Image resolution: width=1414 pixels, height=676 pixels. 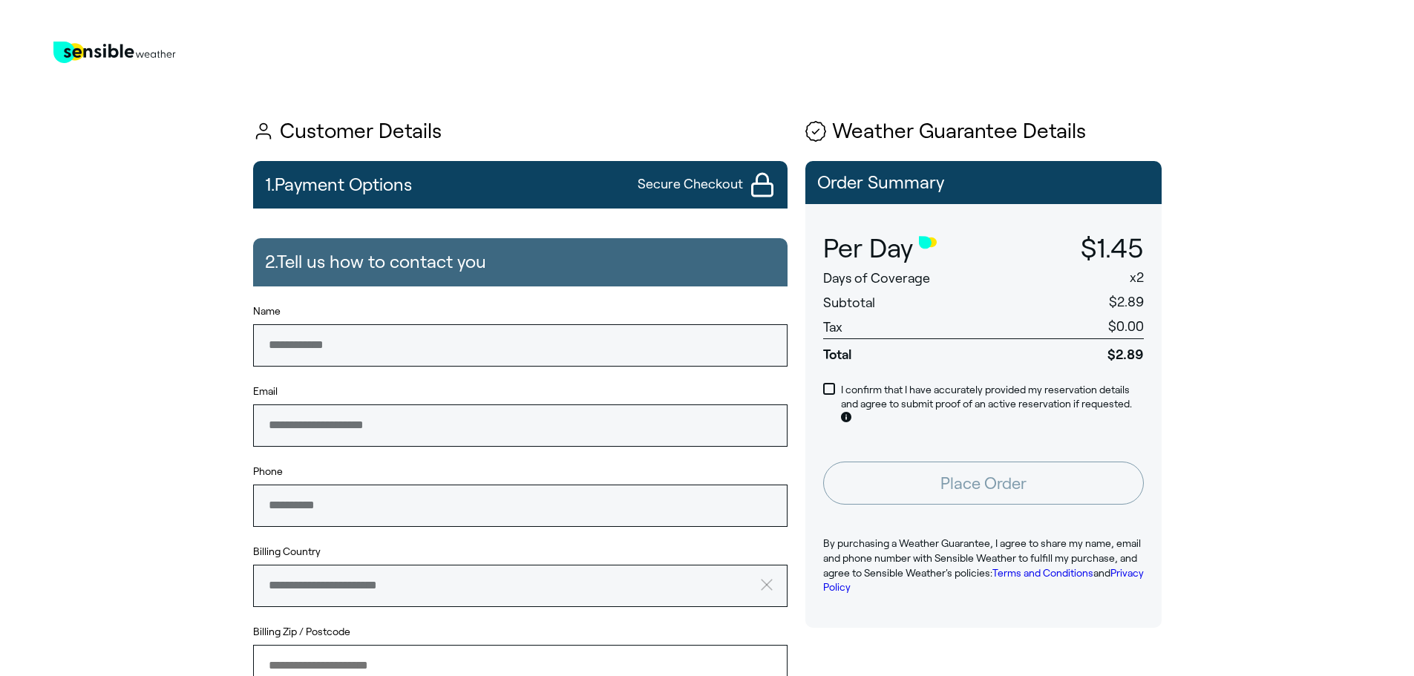 What do you see at coordinates (992, 405) in the screenshot?
I see `p: I confirm that I have accurately provided my reservation details and agree to submit proof of an ...` at bounding box center [992, 405].